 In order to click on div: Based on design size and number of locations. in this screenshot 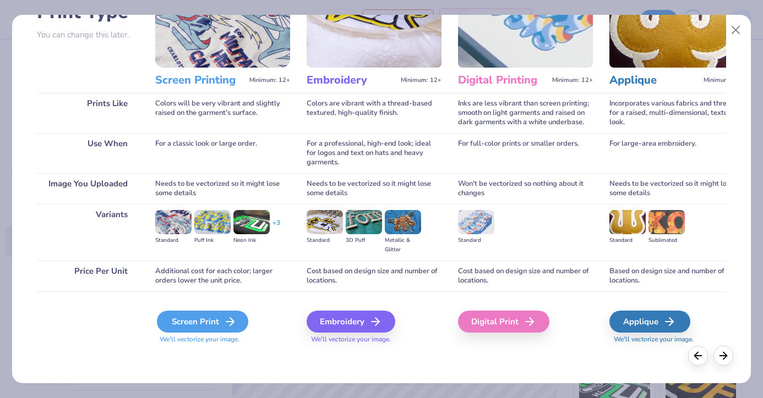, I will do `click(676, 276)`.